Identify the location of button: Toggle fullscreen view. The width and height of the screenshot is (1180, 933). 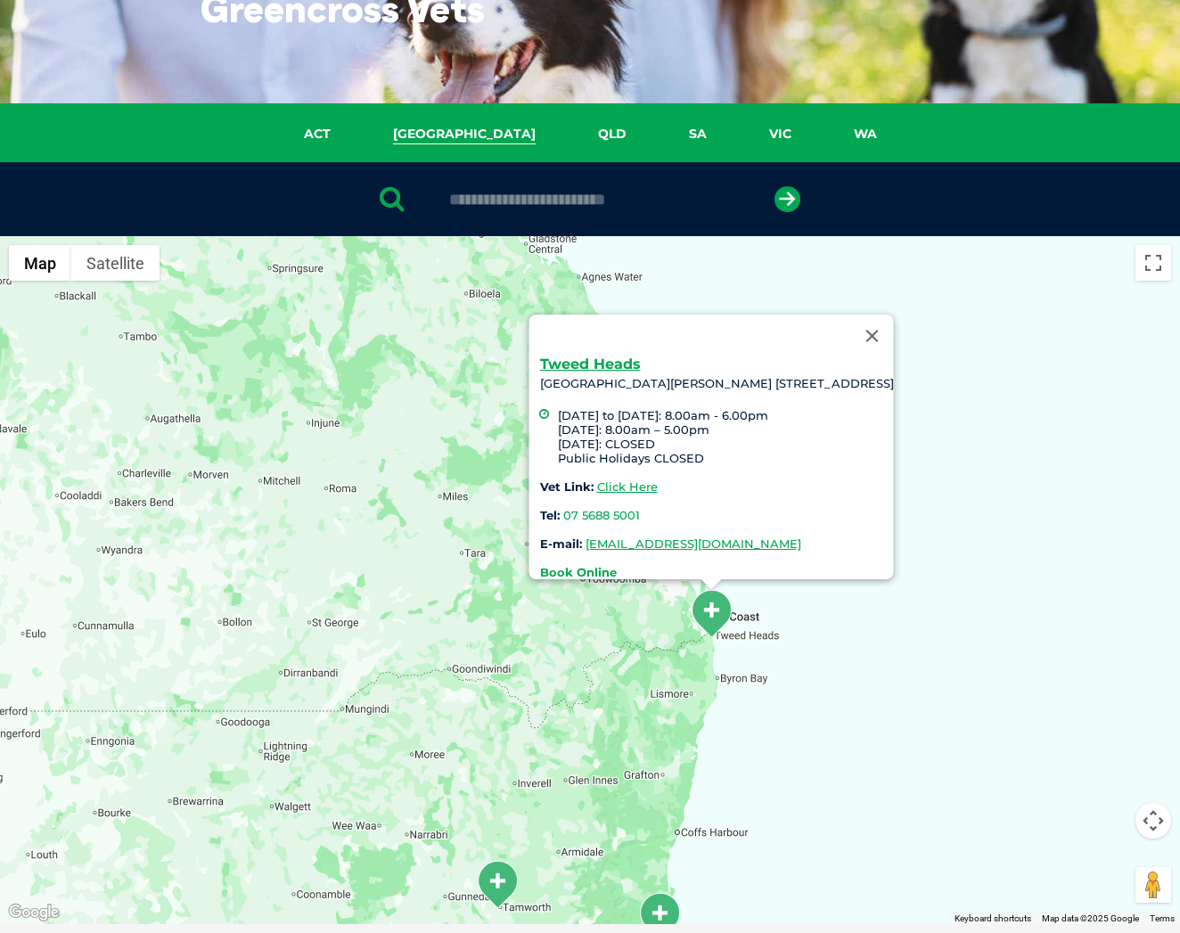
(1154, 263).